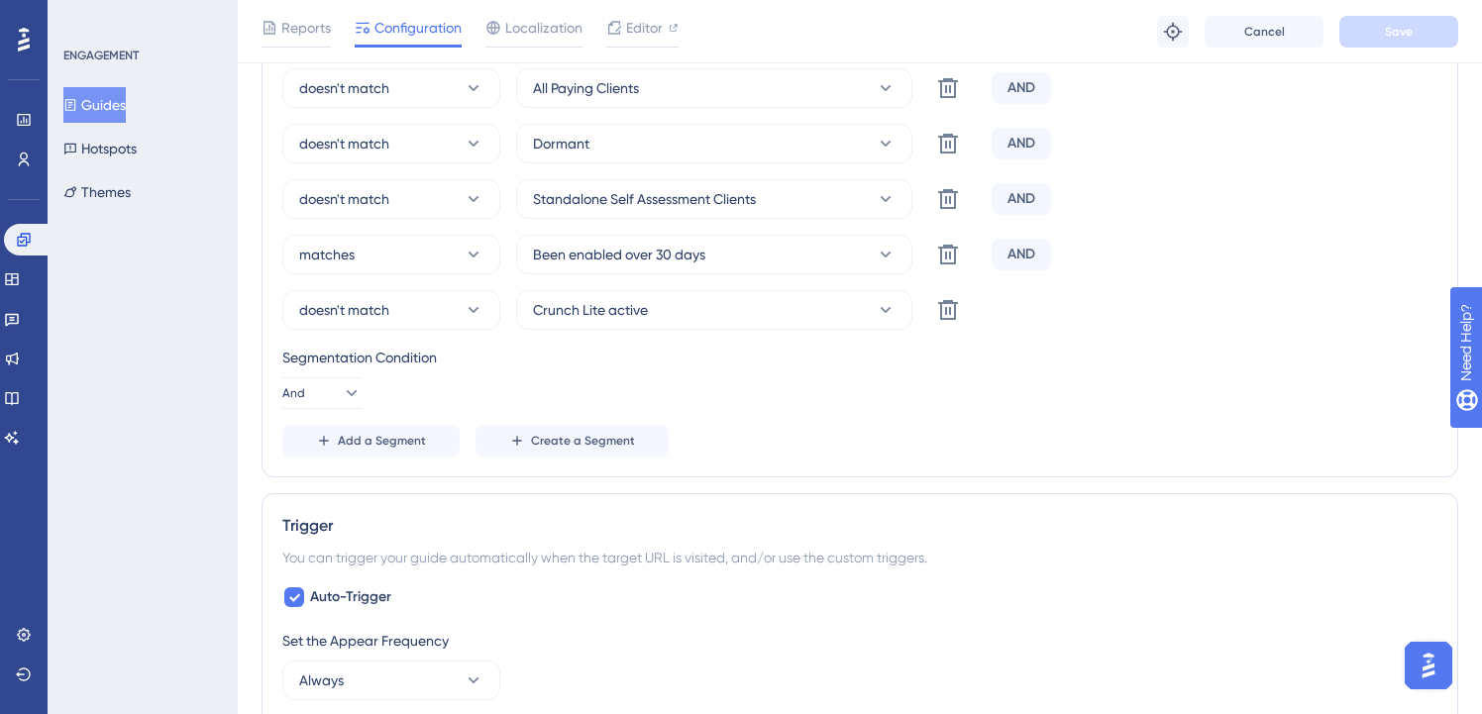  I want to click on button: Guides, so click(94, 105).